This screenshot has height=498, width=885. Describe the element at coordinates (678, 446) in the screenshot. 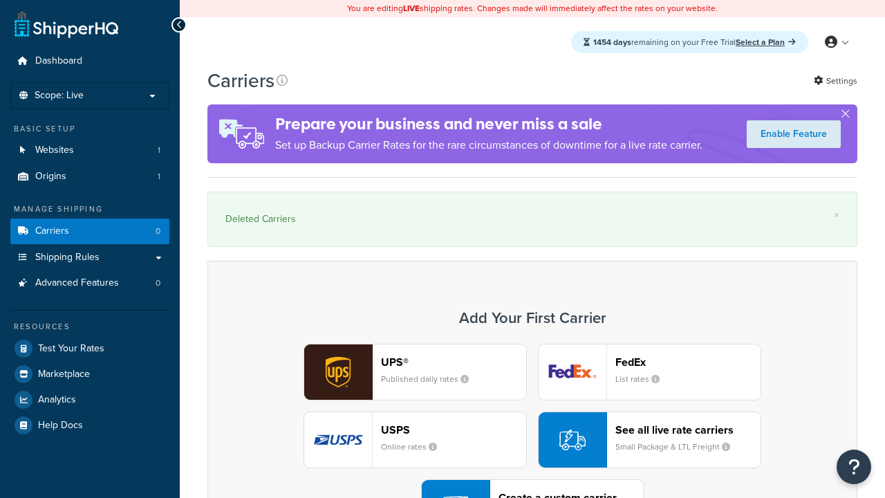

I see `small: Small Package & LTL Freight` at that location.